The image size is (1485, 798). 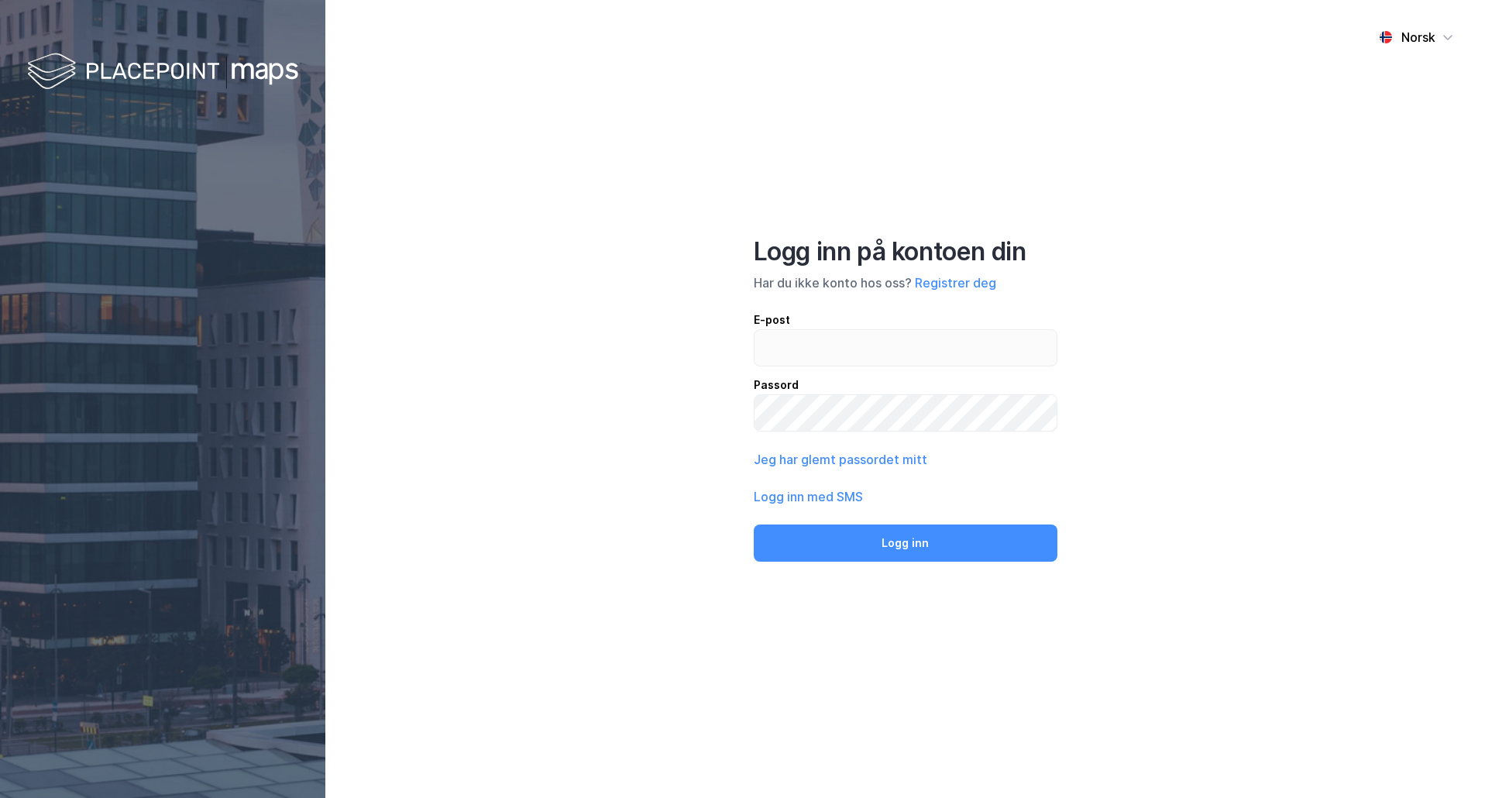 I want to click on div: E-post, so click(x=906, y=320).